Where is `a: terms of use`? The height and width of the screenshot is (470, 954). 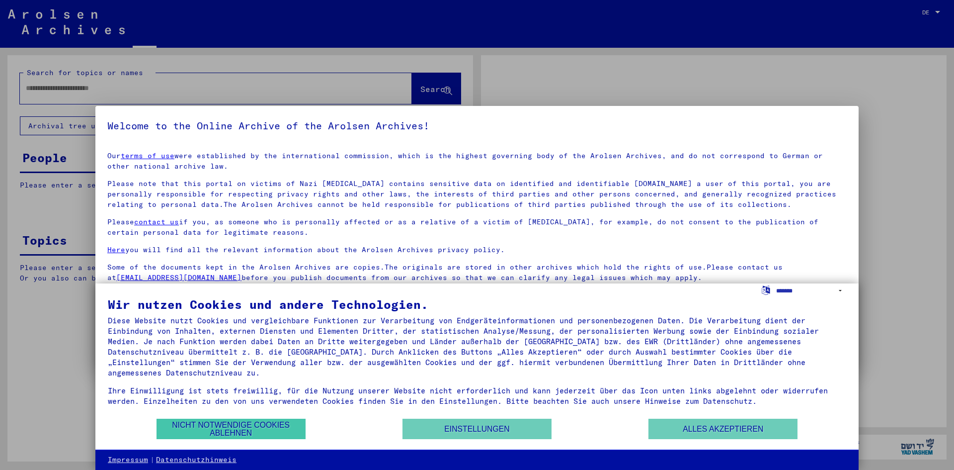 a: terms of use is located at coordinates (148, 156).